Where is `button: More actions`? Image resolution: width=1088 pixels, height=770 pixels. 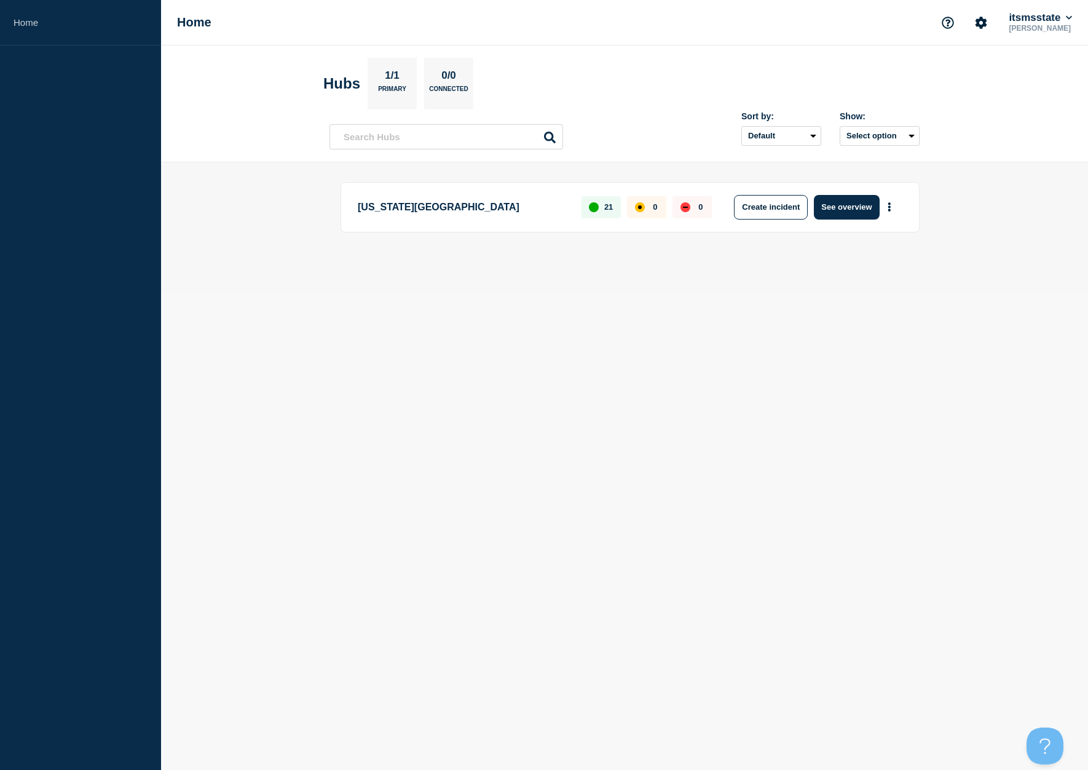
button: More actions is located at coordinates (889, 207).